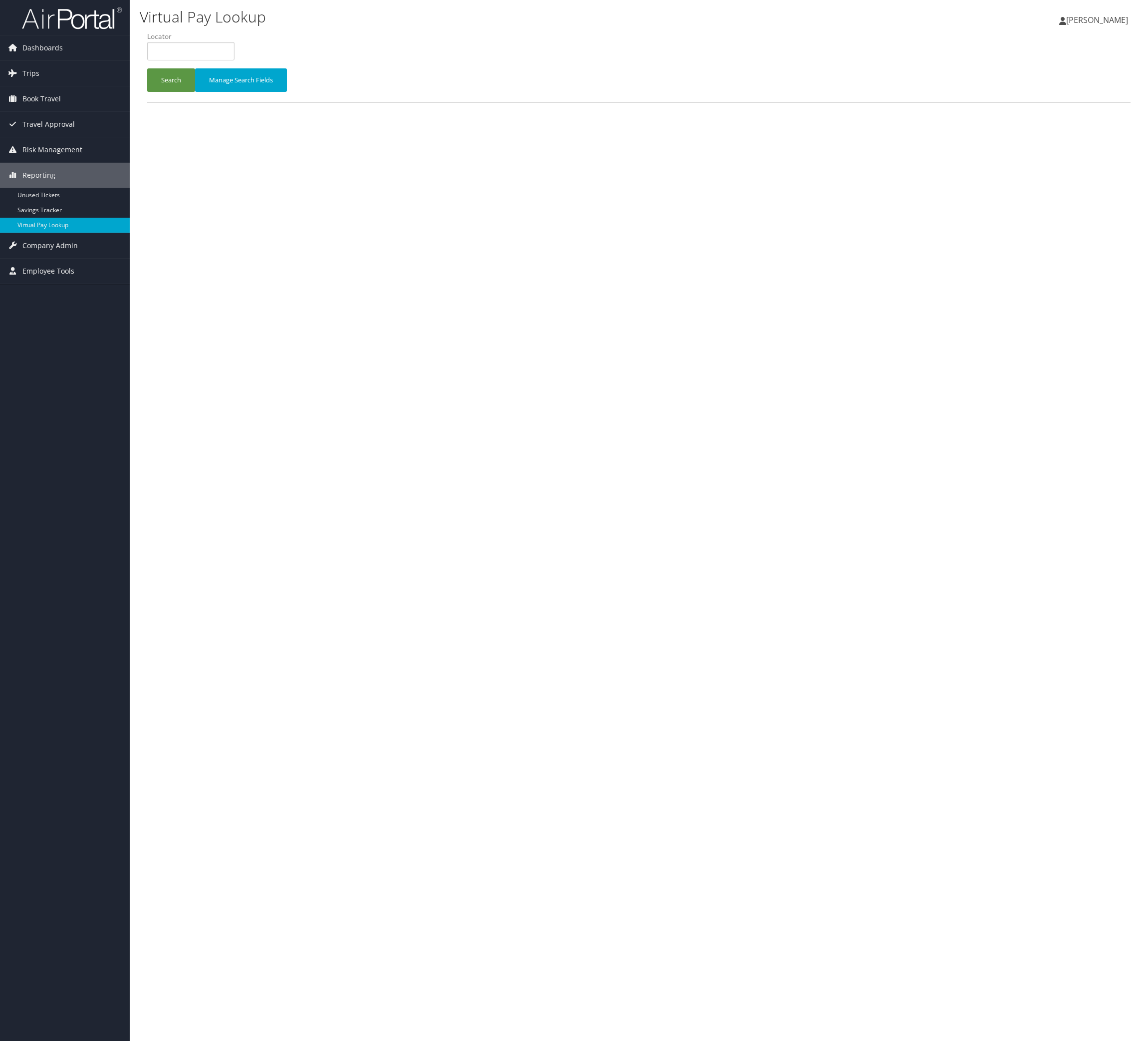  Describe the element at coordinates (39, 176) in the screenshot. I see `span: Reporting` at that location.